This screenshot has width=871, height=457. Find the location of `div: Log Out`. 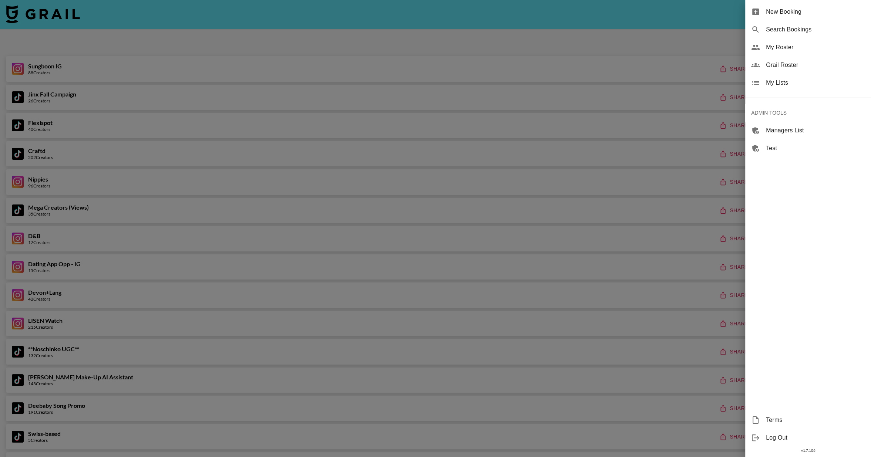

div: Log Out is located at coordinates (808, 438).